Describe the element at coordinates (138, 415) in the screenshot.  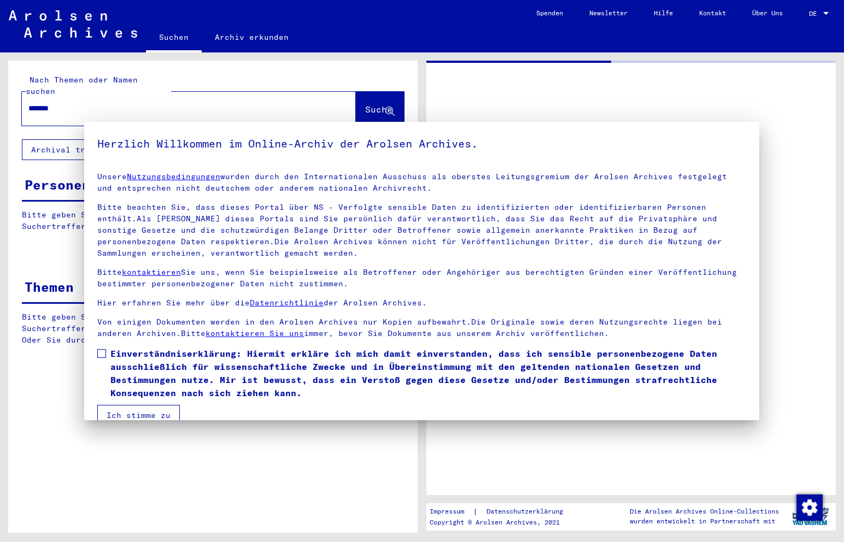
I see `button: Ich stimme zu` at that location.